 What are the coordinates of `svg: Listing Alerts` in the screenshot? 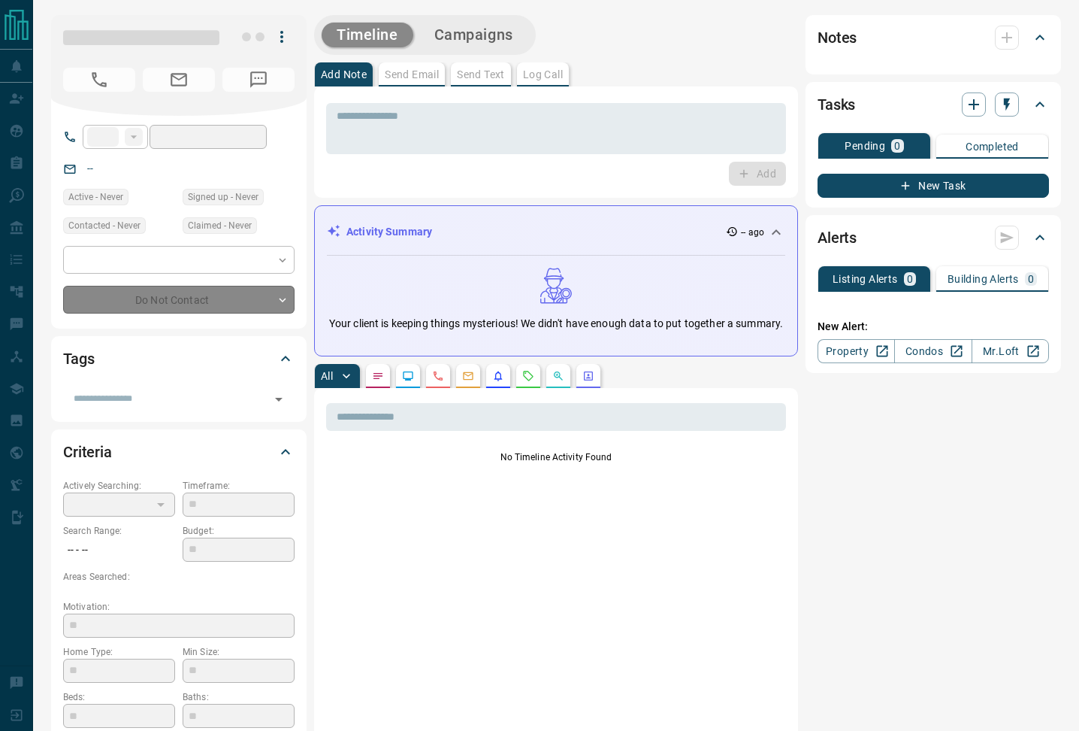 It's located at (498, 376).